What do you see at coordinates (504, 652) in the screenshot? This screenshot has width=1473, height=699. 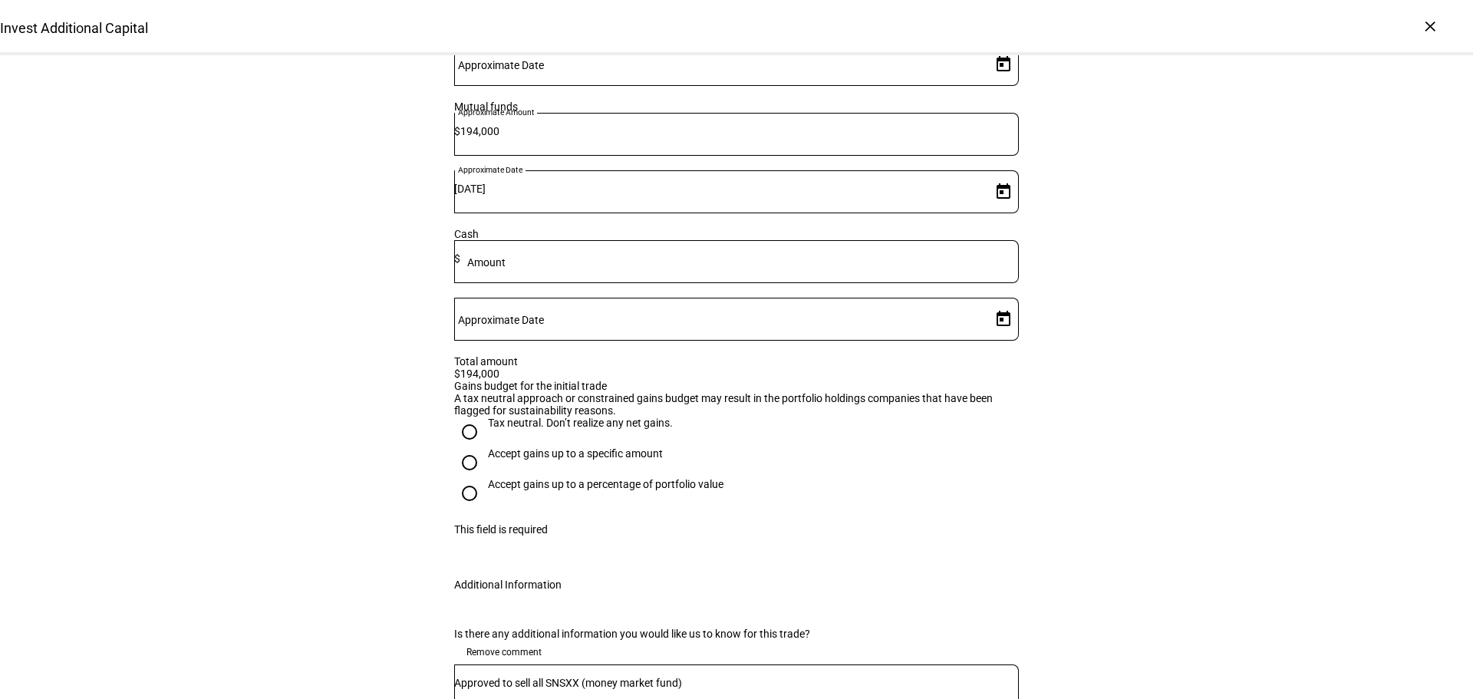 I see `span: Remove comment` at bounding box center [504, 652].